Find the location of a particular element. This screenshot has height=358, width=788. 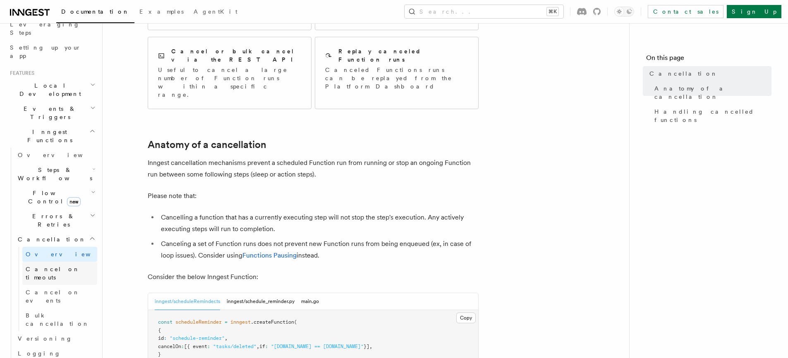

p: Consider the below Inngest Function: is located at coordinates (313, 277).